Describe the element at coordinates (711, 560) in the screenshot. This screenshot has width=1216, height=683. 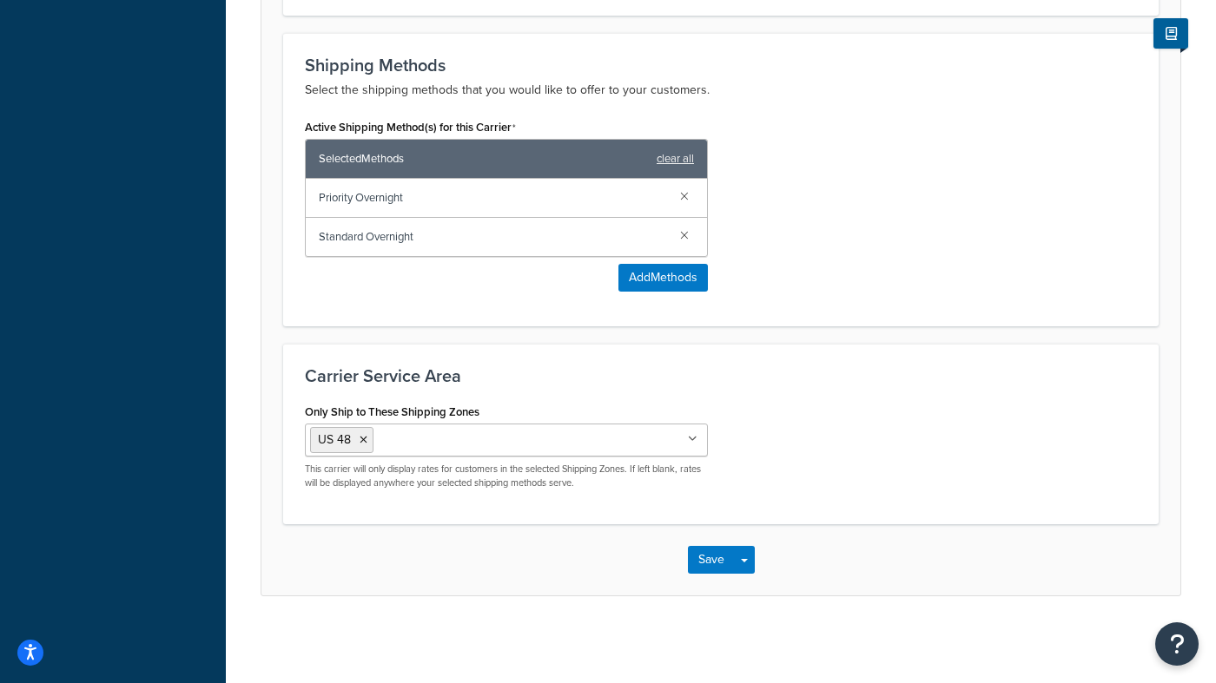
I see `button: Save` at that location.